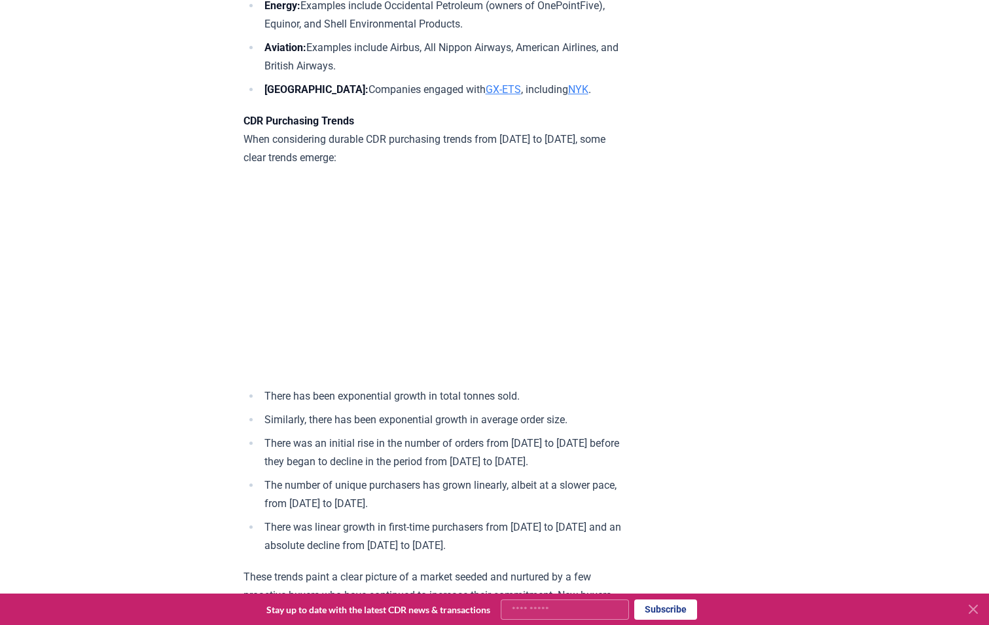 The height and width of the screenshot is (625, 989). I want to click on li: Examples include Airbus, All Nippon Airways, American Airlines, and British Airways., so click(443, 57).